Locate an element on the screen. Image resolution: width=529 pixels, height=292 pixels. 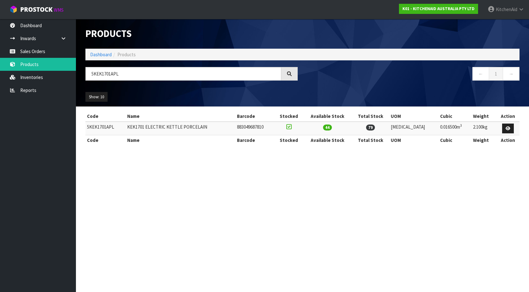
span: ProStock is located at coordinates (36, 9).